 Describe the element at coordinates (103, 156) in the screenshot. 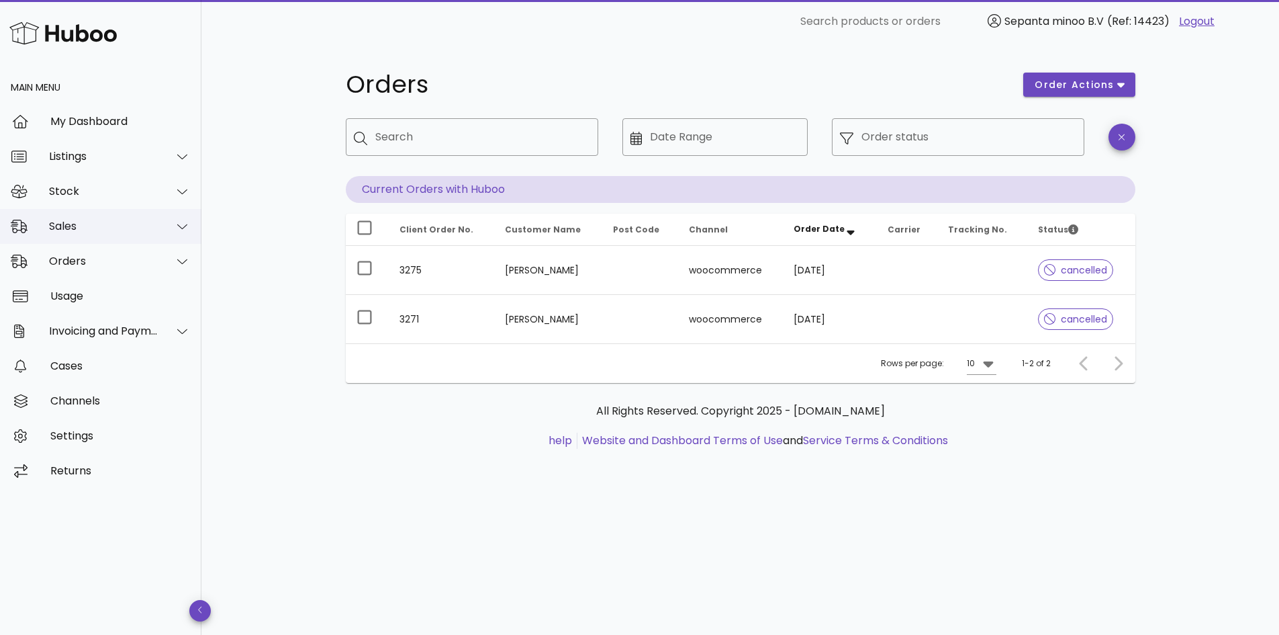

I see `div: Listings` at that location.